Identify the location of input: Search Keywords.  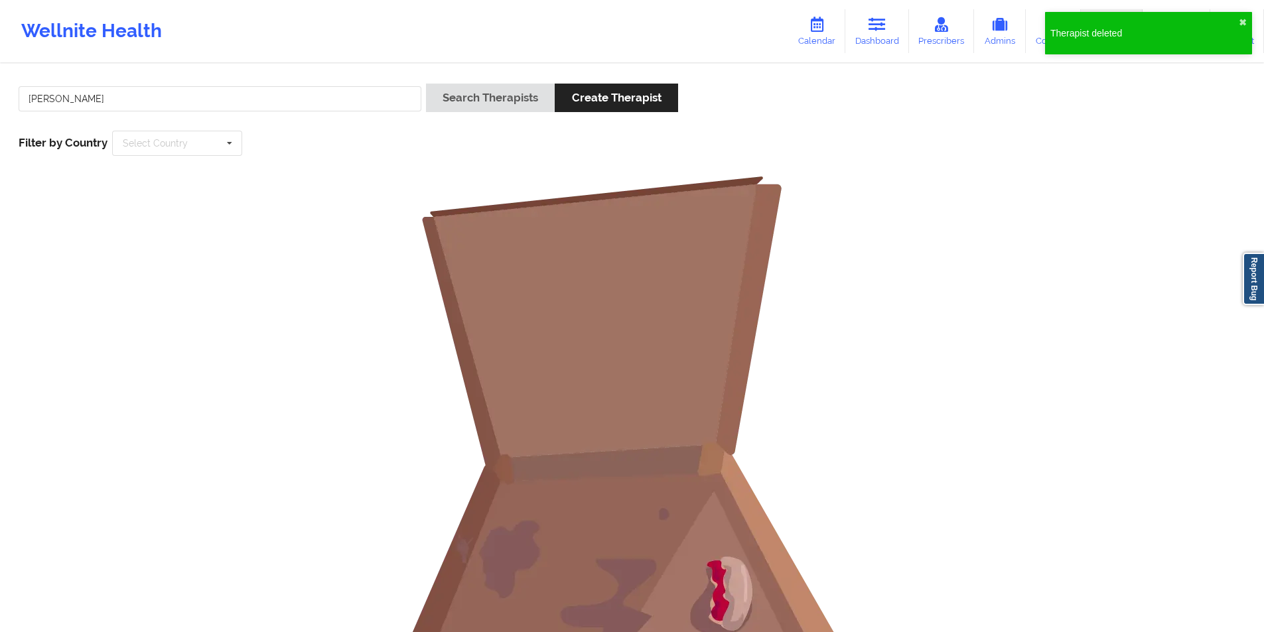
(220, 99).